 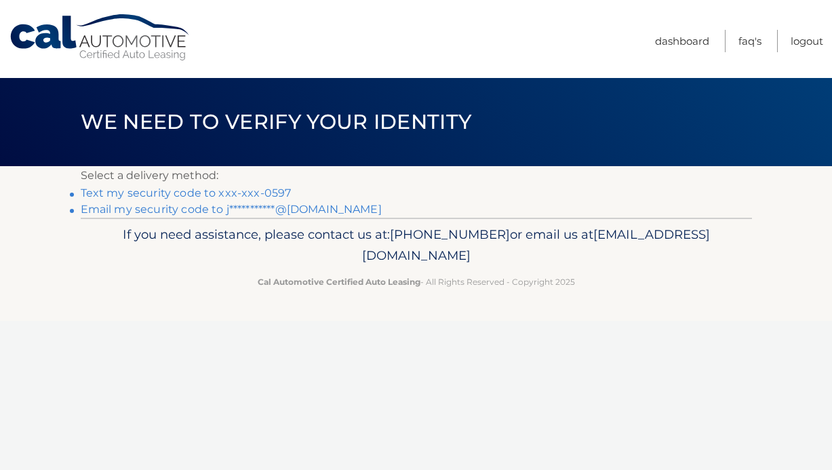 What do you see at coordinates (806, 41) in the screenshot?
I see `a: Logout` at bounding box center [806, 41].